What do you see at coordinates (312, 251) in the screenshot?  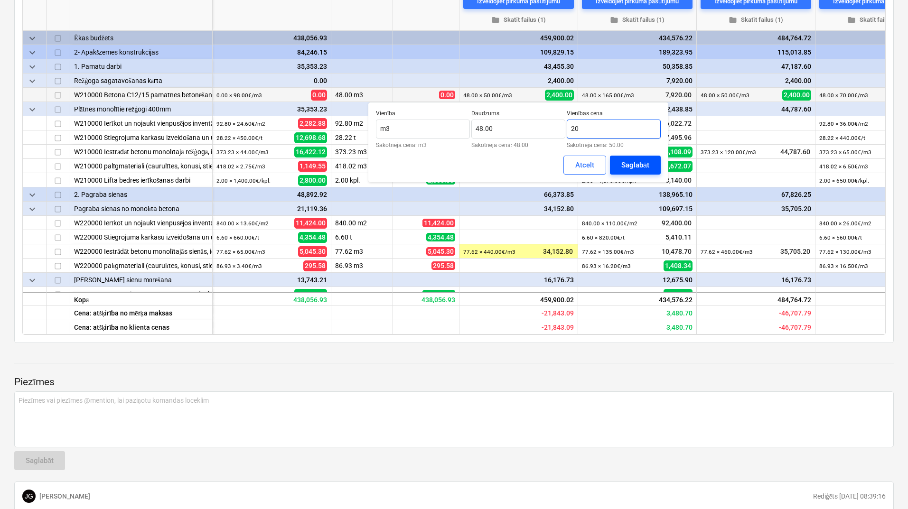 I see `span: 5,045.30` at bounding box center [312, 251].